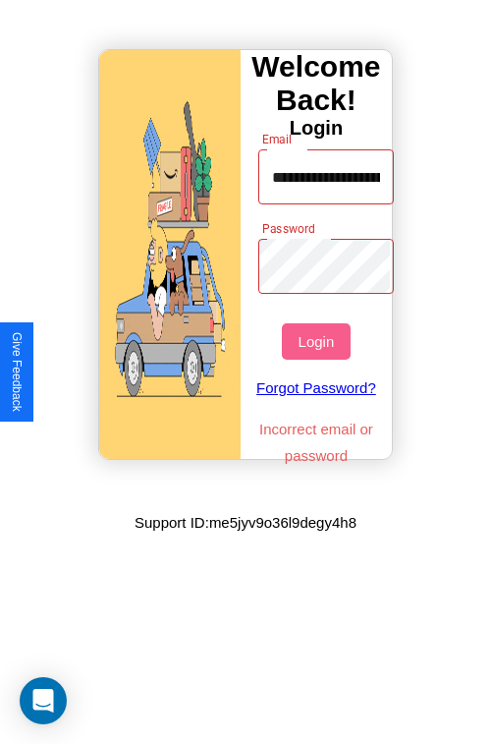  I want to click on p: Support ID: me5jyv9o36l9degy4h8, so click(246, 522).